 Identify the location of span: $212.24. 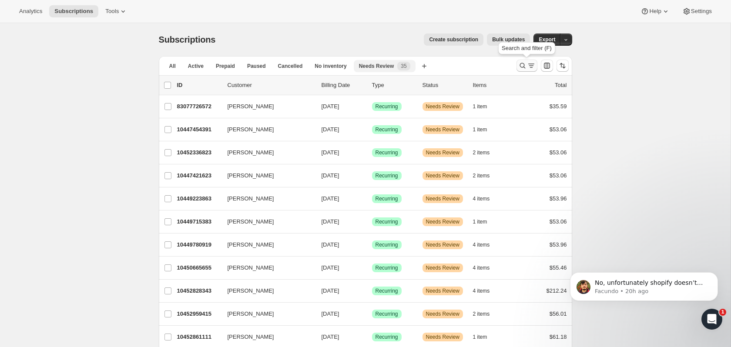
(557, 291).